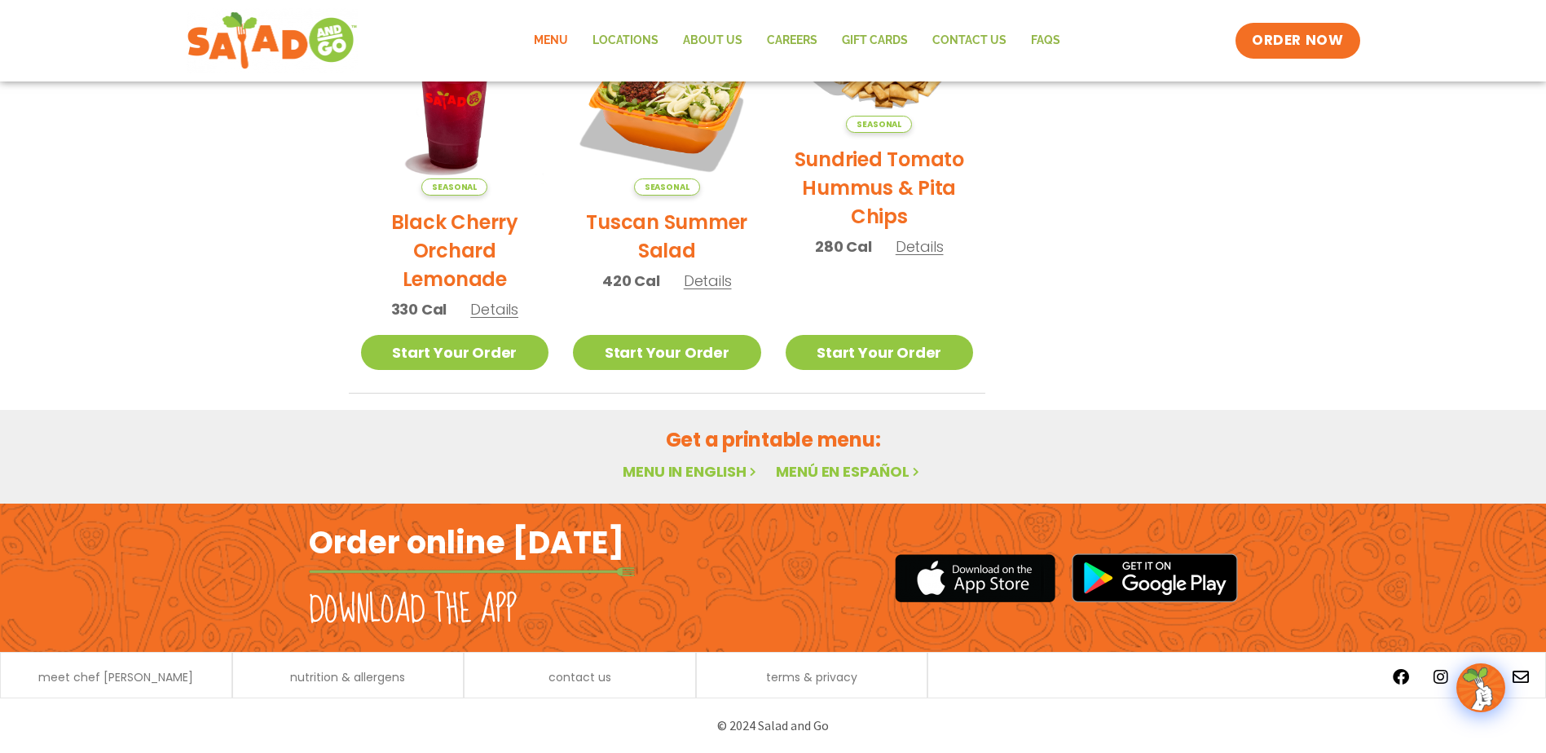 The height and width of the screenshot is (753, 1546). Describe the element at coordinates (792, 41) in the screenshot. I see `a: Careers` at that location.